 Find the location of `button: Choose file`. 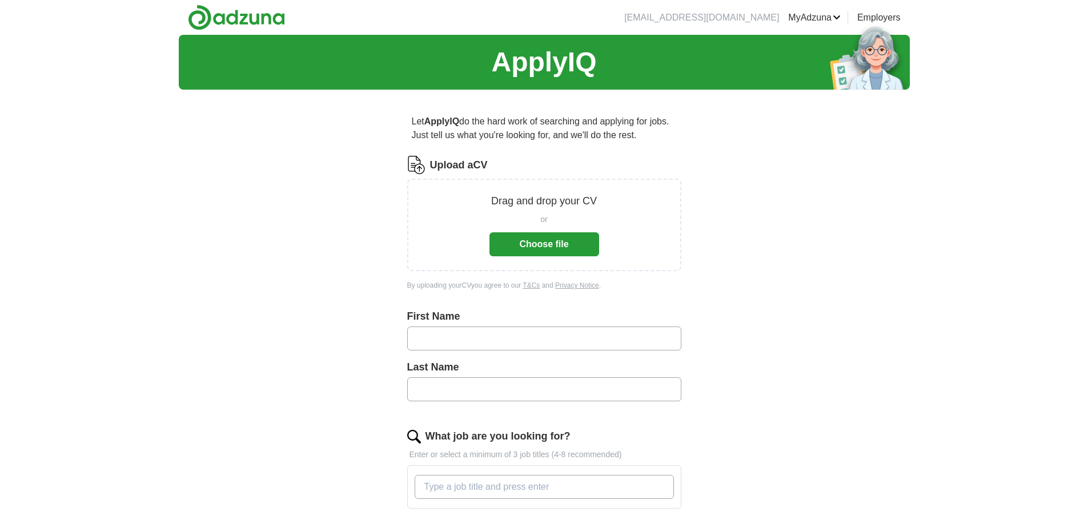

button: Choose file is located at coordinates (544, 244).